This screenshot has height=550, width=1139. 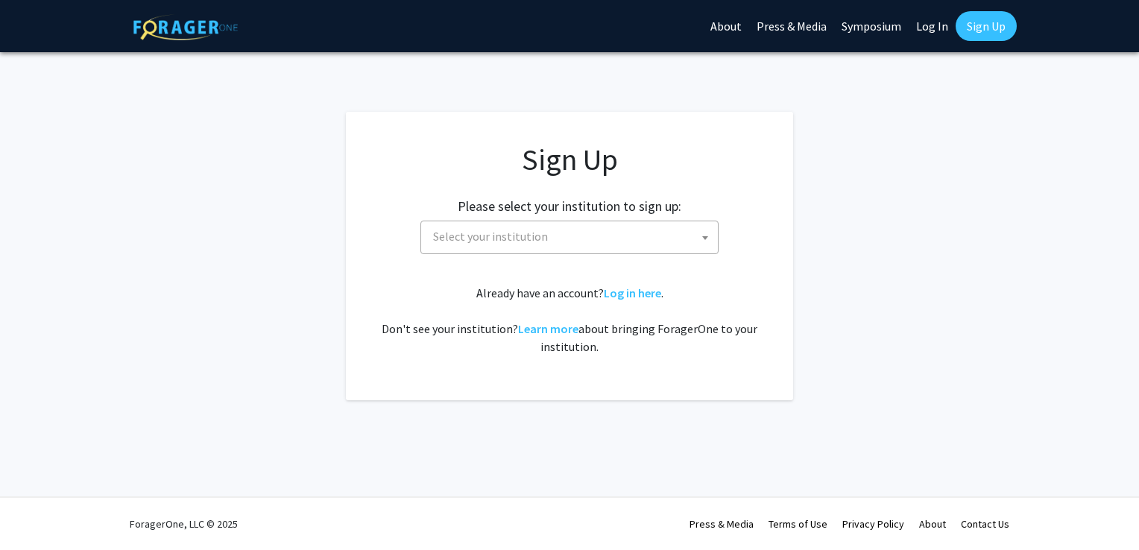 What do you see at coordinates (548, 329) in the screenshot?
I see `a: Learn more about bringing ForagerOne to your institution` at bounding box center [548, 329].